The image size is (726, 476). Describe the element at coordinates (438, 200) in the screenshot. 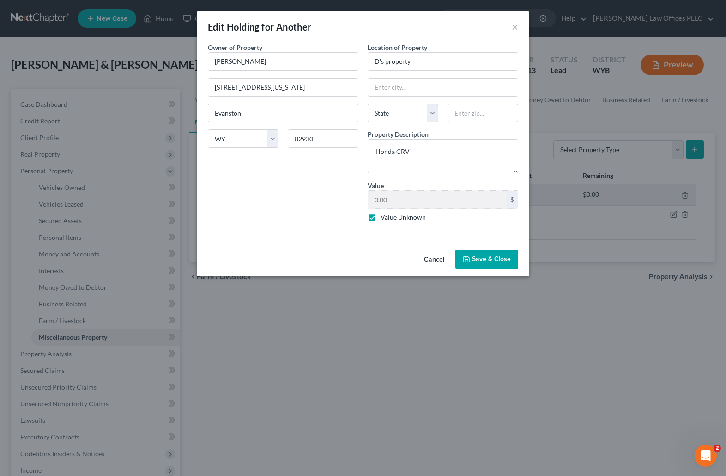

I see `input: 0.00` at that location.